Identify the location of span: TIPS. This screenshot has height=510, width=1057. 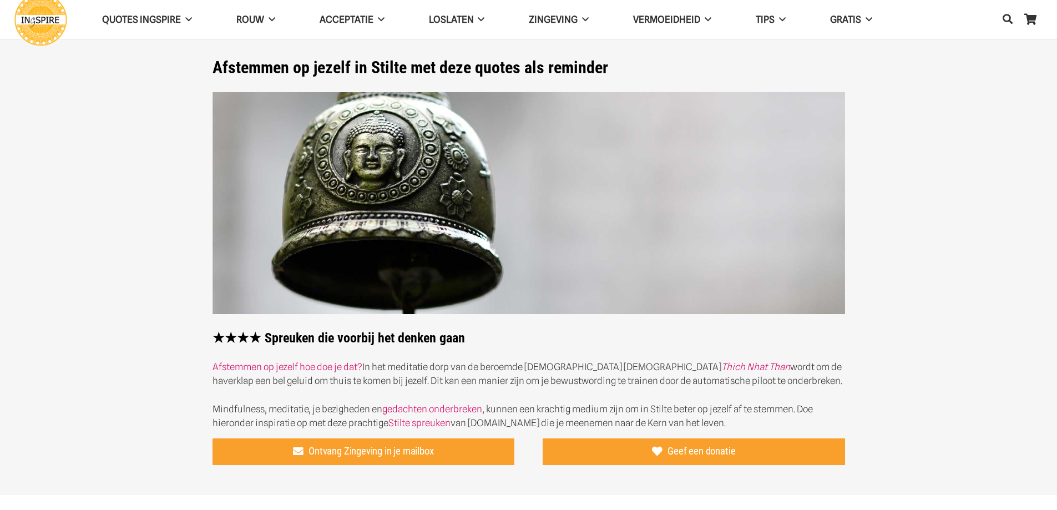
(765, 19).